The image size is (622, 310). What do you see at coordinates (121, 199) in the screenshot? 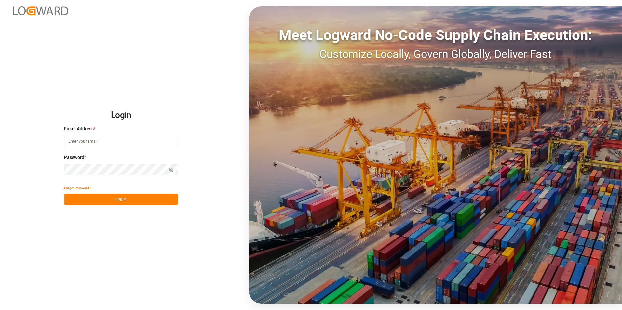
I see `button: Log In` at bounding box center [121, 199].